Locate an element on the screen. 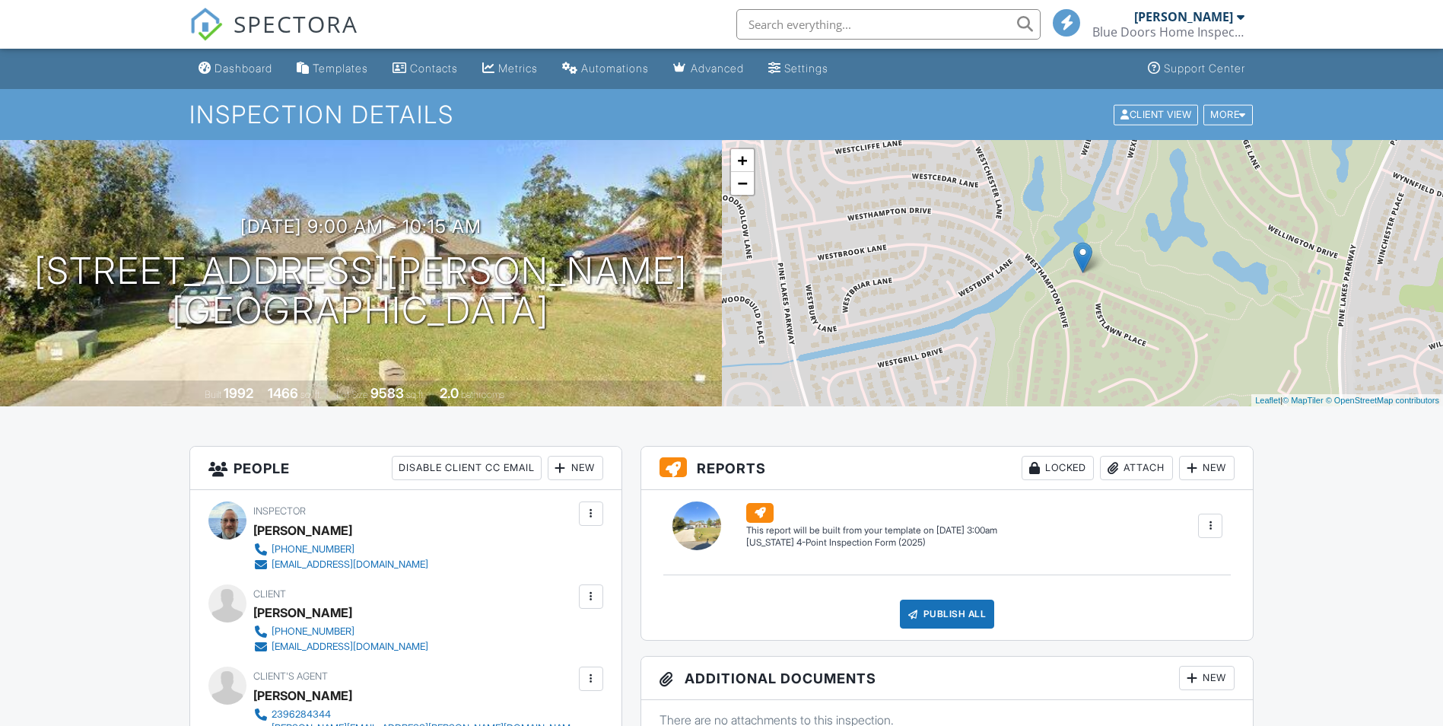  div: Locked is located at coordinates (1058, 468).